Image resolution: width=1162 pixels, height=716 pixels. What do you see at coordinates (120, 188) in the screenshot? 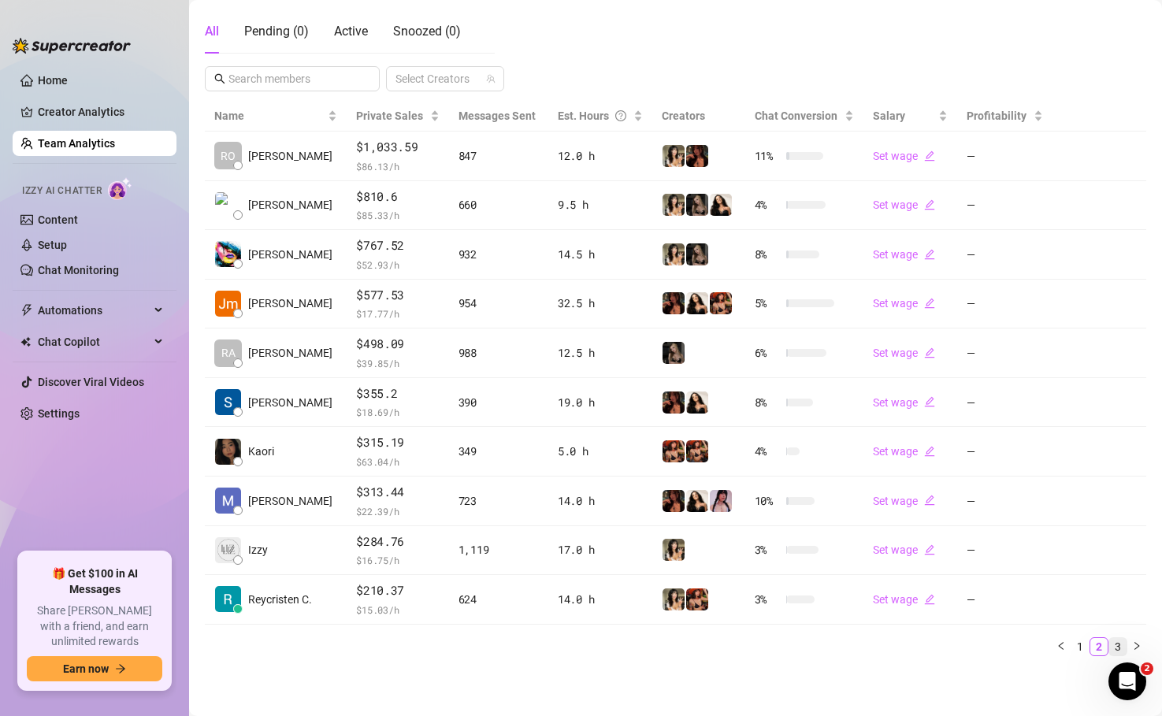
I see `img: AI Chatter` at bounding box center [120, 188].